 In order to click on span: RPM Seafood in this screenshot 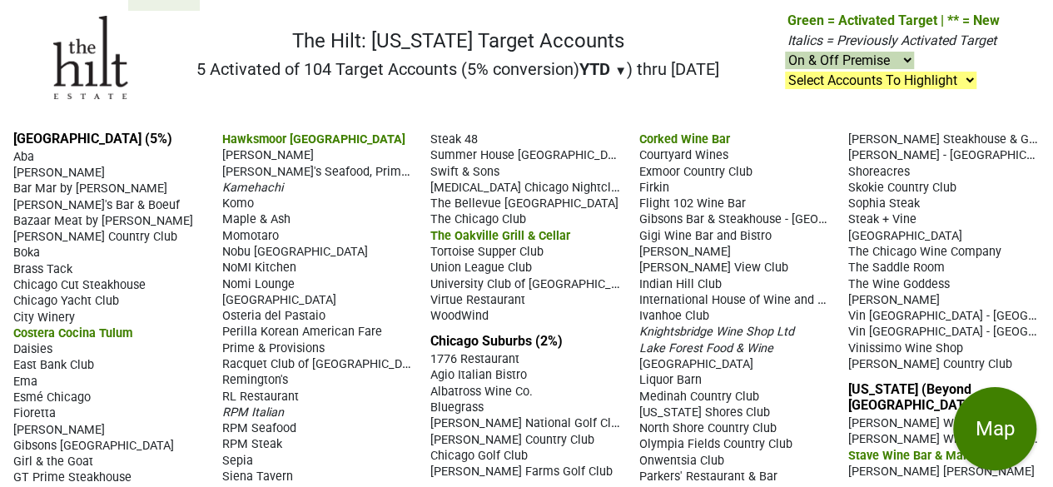, I will do `click(259, 428)`.